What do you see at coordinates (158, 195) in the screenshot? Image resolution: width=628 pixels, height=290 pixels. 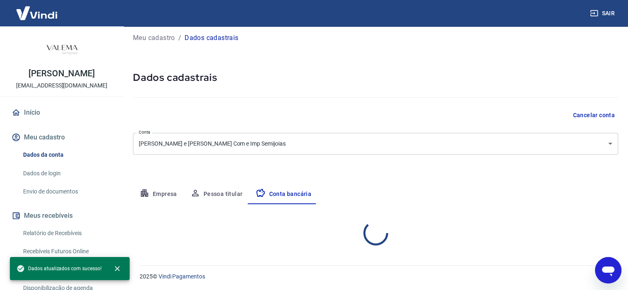 I see `button: Empresa` at bounding box center [158, 195].